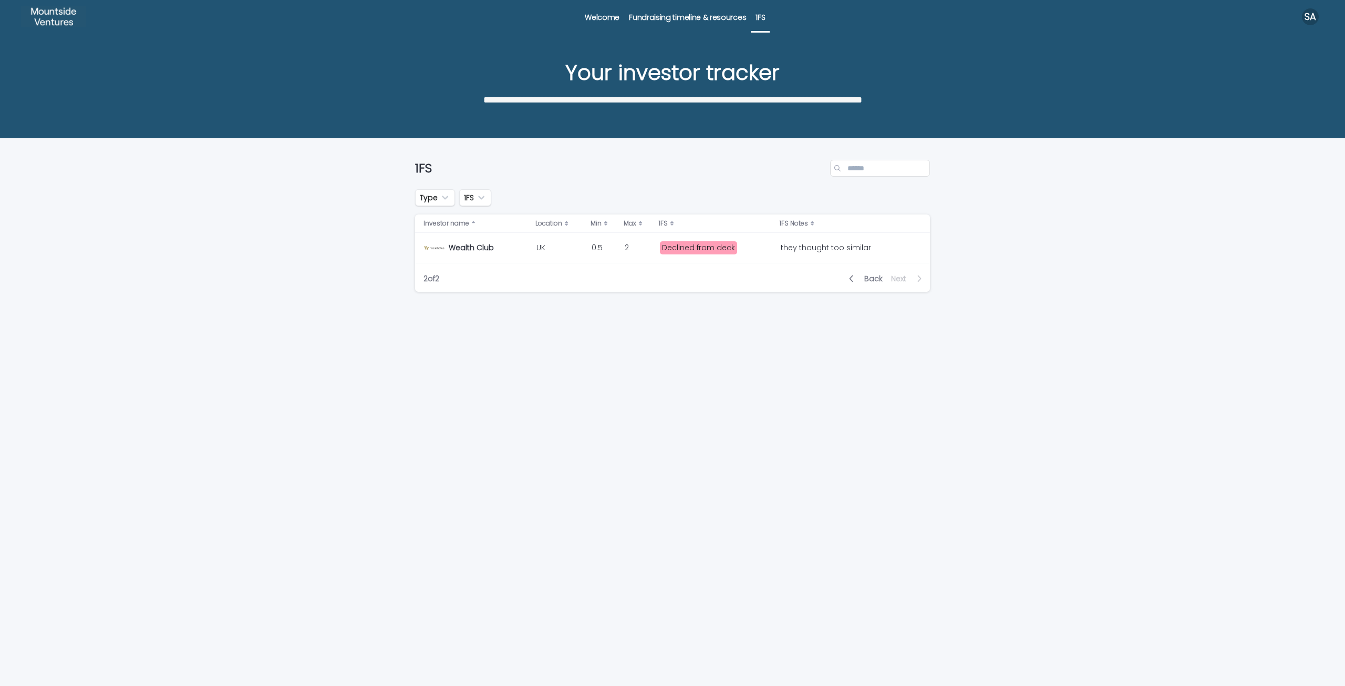  Describe the element at coordinates (698, 247) in the screenshot. I see `div: Declined from deck` at that location.